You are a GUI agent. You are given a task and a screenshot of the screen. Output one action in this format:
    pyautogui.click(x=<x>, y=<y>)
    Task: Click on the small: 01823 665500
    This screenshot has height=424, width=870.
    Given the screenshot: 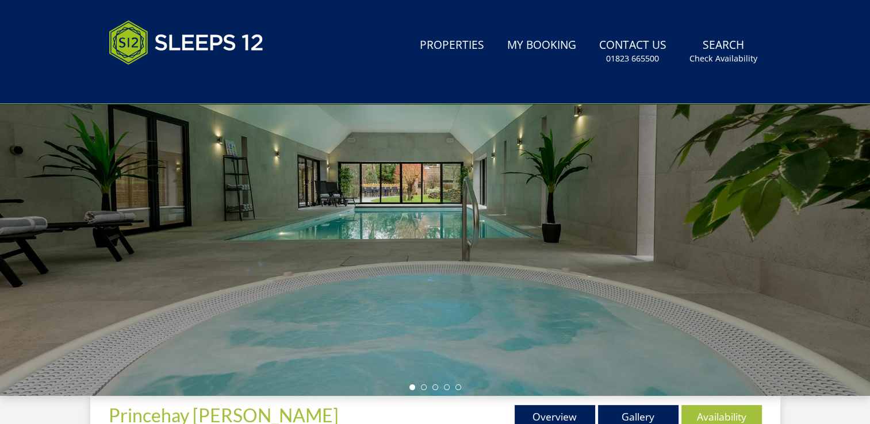 What is the action you would take?
    pyautogui.click(x=632, y=59)
    